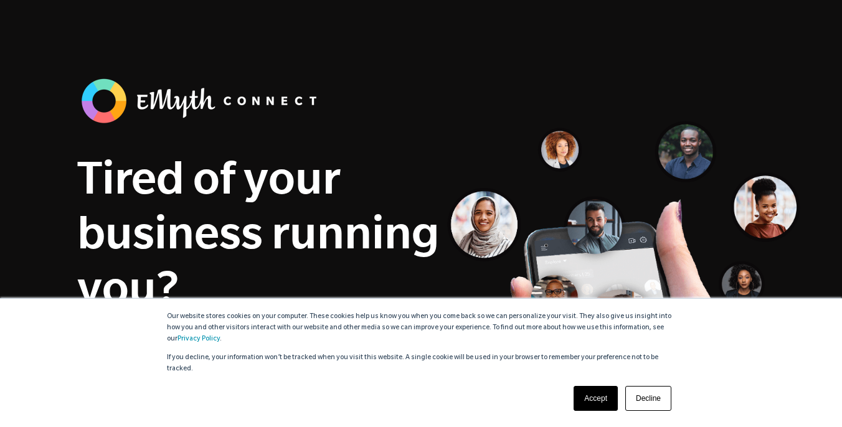 The width and height of the screenshot is (842, 427). What do you see at coordinates (421, 328) in the screenshot?
I see `p: Our website stores cookies on your computer. These cookies help us know you when you come back so...` at bounding box center [421, 328].